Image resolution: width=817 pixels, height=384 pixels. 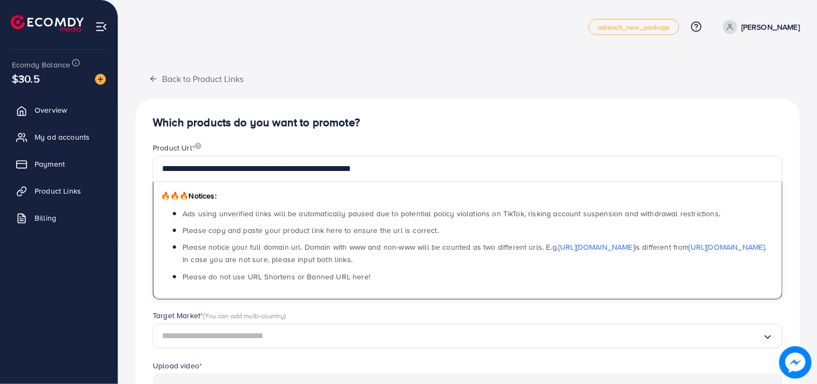 What do you see at coordinates (51, 110) in the screenshot?
I see `span: Overview` at bounding box center [51, 110].